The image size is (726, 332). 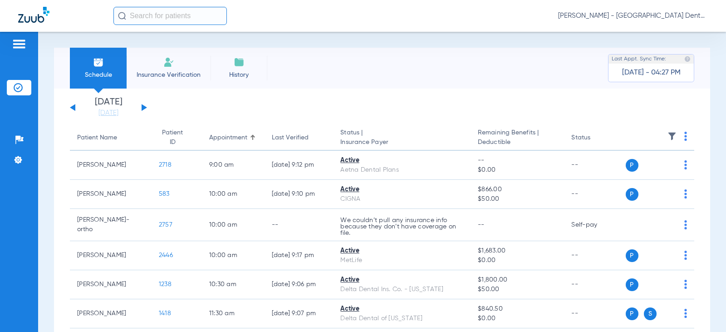 What do you see at coordinates (166, 225) in the screenshot?
I see `span: 2757` at bounding box center [166, 225].